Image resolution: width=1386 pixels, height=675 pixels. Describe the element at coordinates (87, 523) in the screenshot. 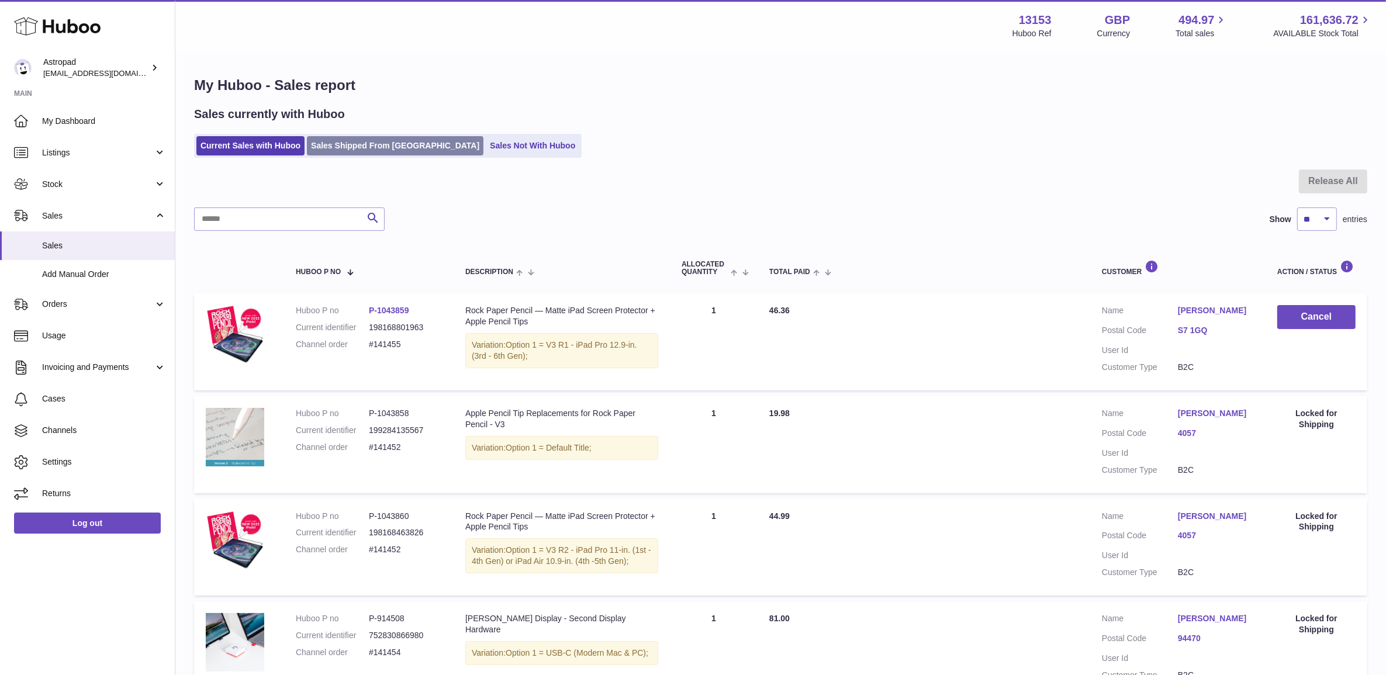

I see `a: Log out` at that location.